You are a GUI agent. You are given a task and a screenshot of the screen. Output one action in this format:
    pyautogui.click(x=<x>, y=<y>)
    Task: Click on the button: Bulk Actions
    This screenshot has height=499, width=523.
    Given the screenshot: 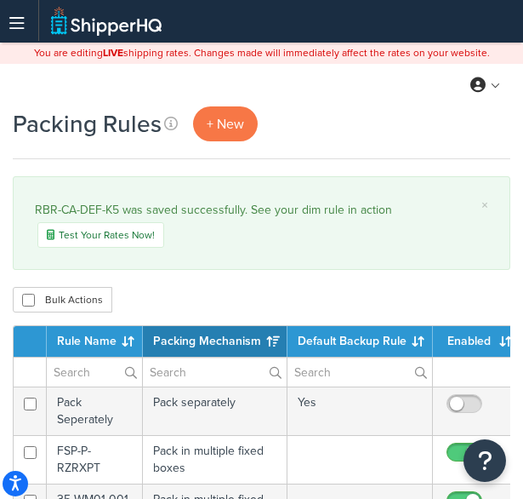 What is the action you would take?
    pyautogui.click(x=62, y=300)
    